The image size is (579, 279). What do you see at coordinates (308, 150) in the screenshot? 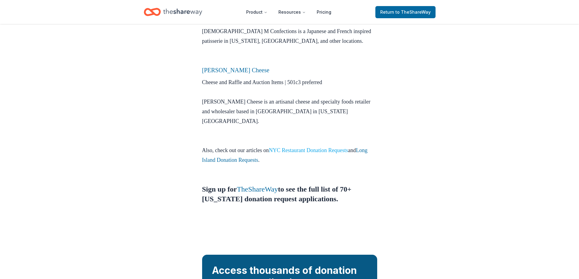
I see `a: NYC Restaurant Donation Requests` at bounding box center [308, 150].